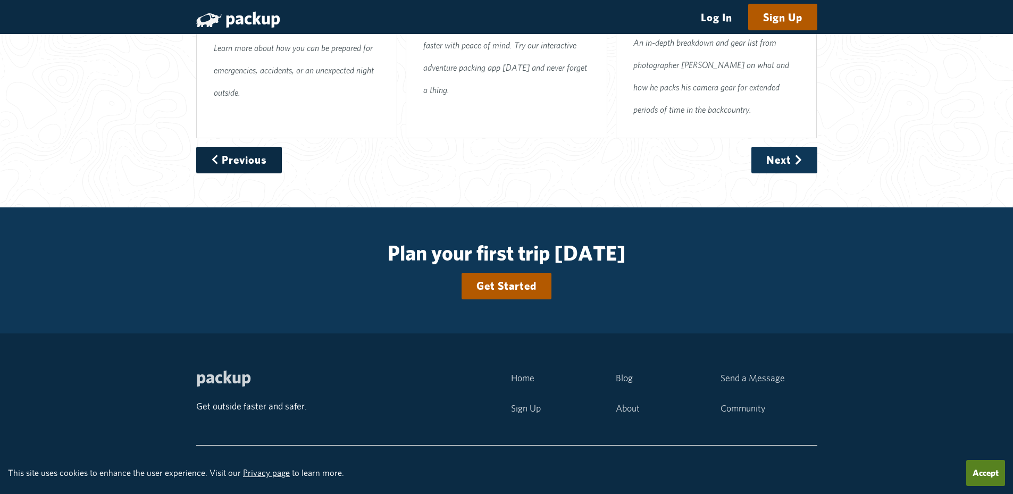  What do you see at coordinates (266, 473) in the screenshot?
I see `a: Privacy page` at bounding box center [266, 473].